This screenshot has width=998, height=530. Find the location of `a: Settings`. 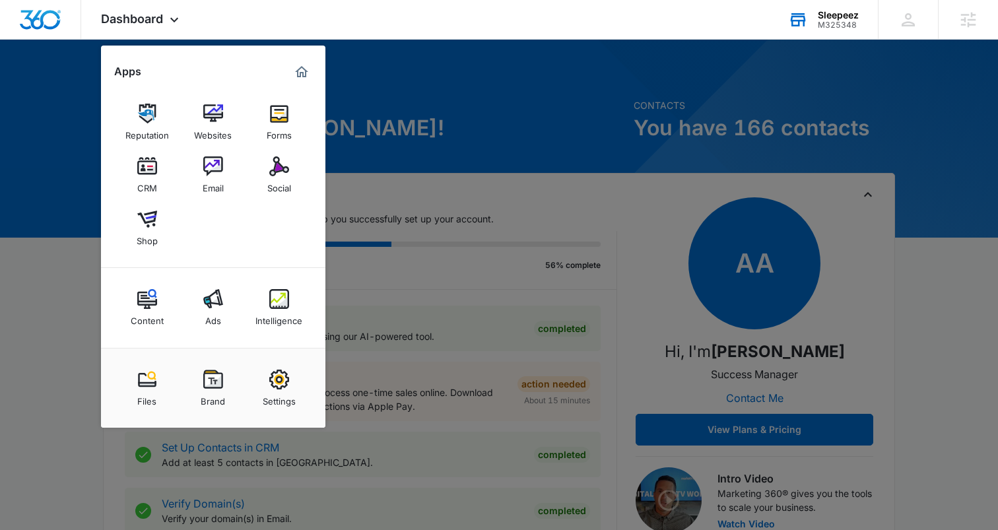

a: Settings is located at coordinates (279, 388).